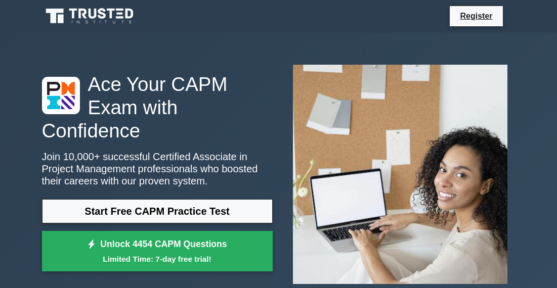  I want to click on a: Unlock 4454 CAPM QuestionsLimited Time: 7-day free trial!, so click(157, 251).